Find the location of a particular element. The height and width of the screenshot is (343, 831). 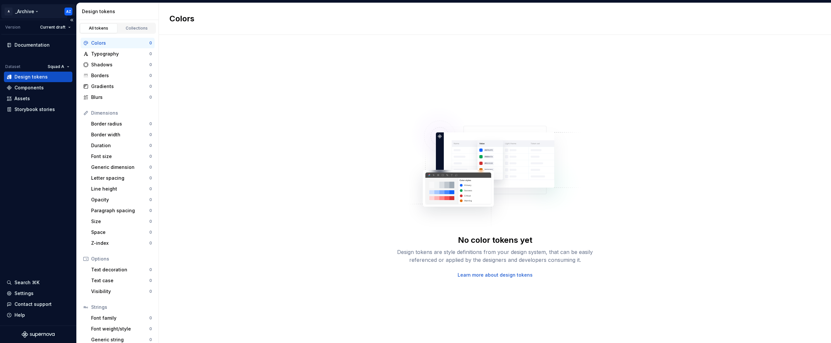

div: All tokens is located at coordinates (99, 28).